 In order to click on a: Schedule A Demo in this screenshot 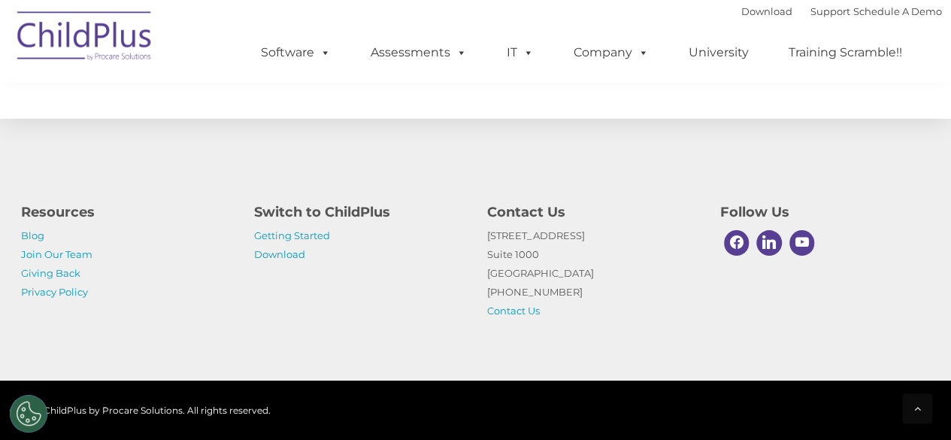, I will do `click(898, 11)`.